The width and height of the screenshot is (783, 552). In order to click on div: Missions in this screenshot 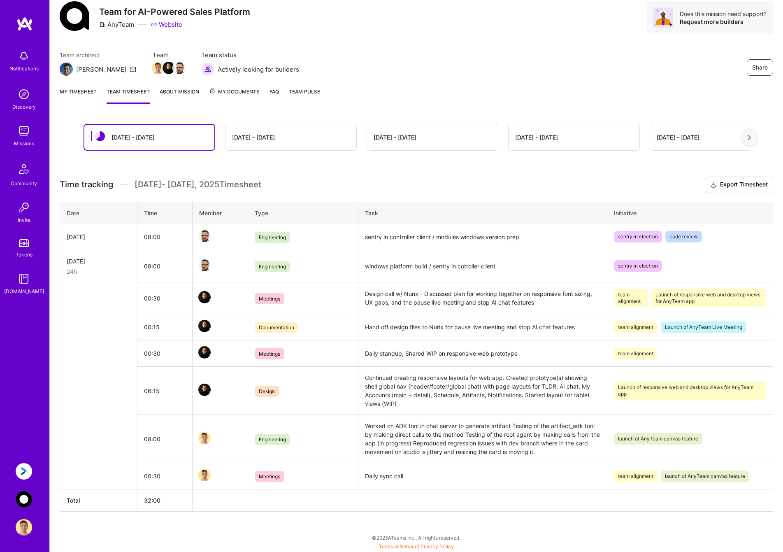, I will do `click(24, 143)`.